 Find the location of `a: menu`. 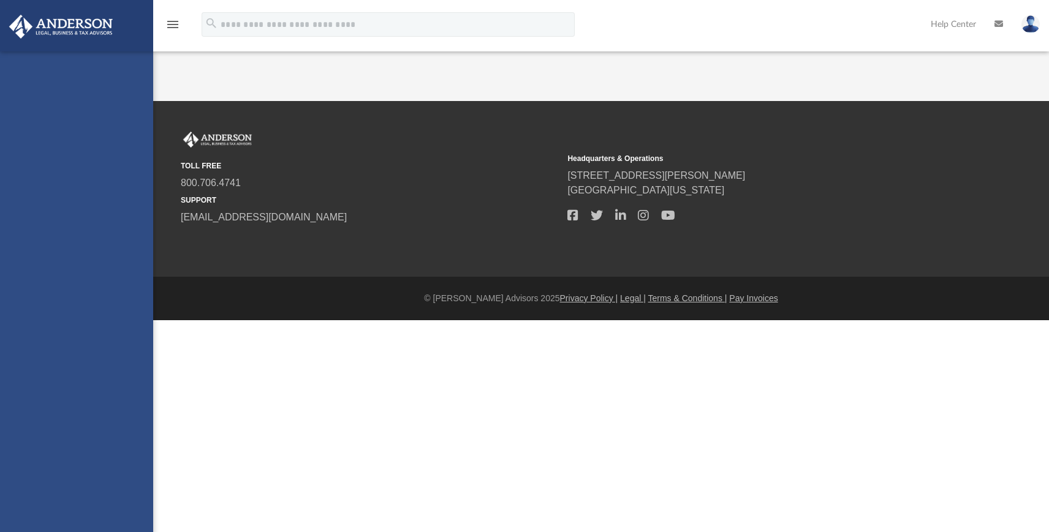

a: menu is located at coordinates (173, 28).